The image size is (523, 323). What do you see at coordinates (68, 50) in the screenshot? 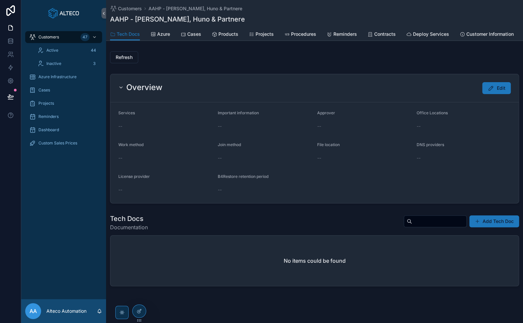
I see `a: Active44` at bounding box center [68, 50].